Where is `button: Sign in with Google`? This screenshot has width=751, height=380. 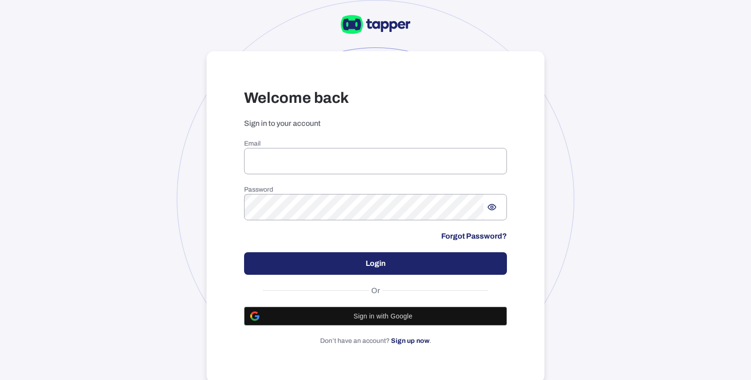 button: Sign in with Google is located at coordinates (376, 316).